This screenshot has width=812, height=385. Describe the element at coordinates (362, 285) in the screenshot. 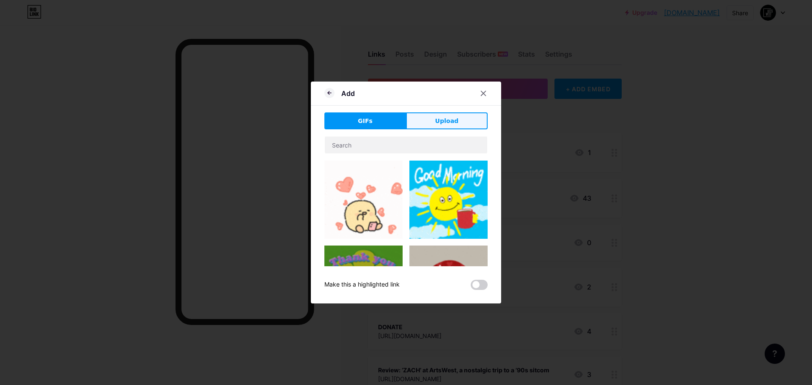

I see `div: Make this a highlighted link` at that location.